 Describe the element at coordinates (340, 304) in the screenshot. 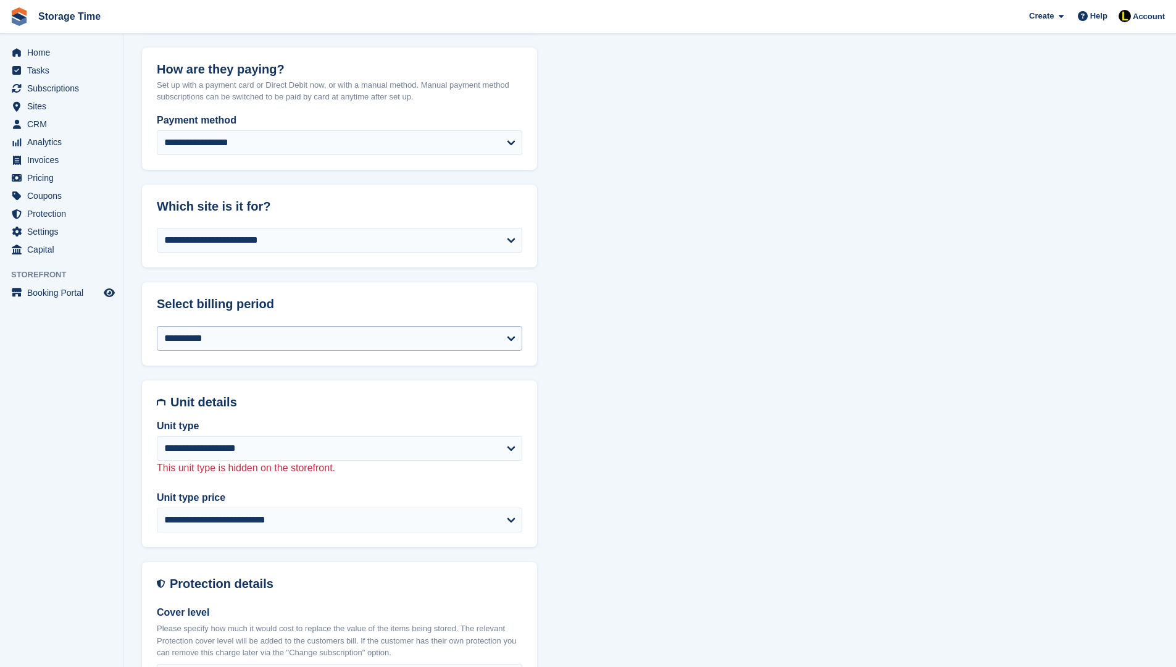

I see `h2: Select billing period` at that location.